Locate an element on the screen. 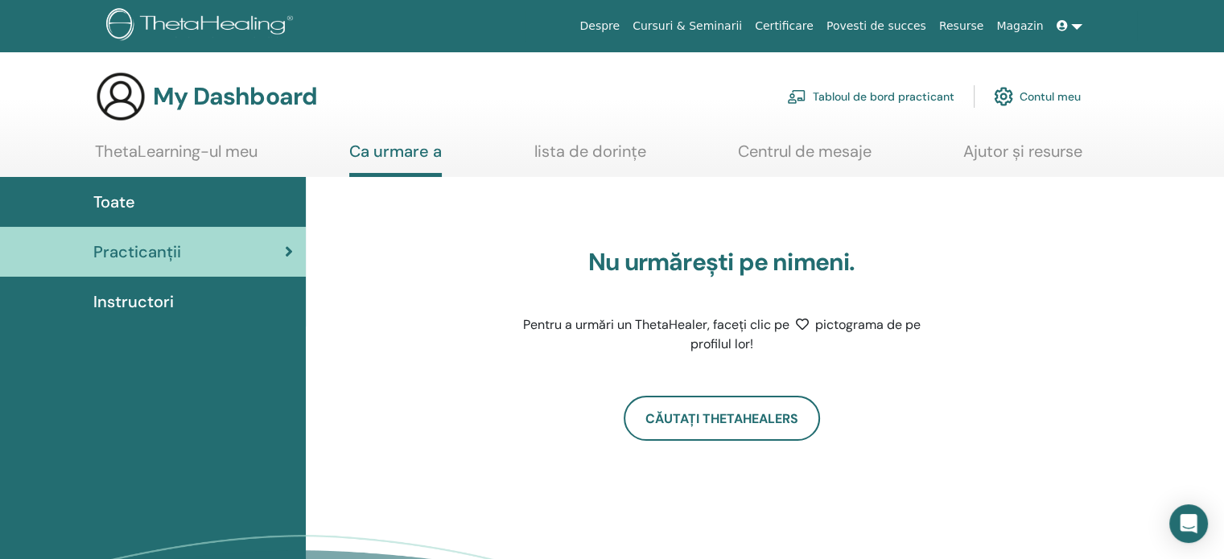 This screenshot has width=1224, height=559. img: cog.svg is located at coordinates (1004, 97).